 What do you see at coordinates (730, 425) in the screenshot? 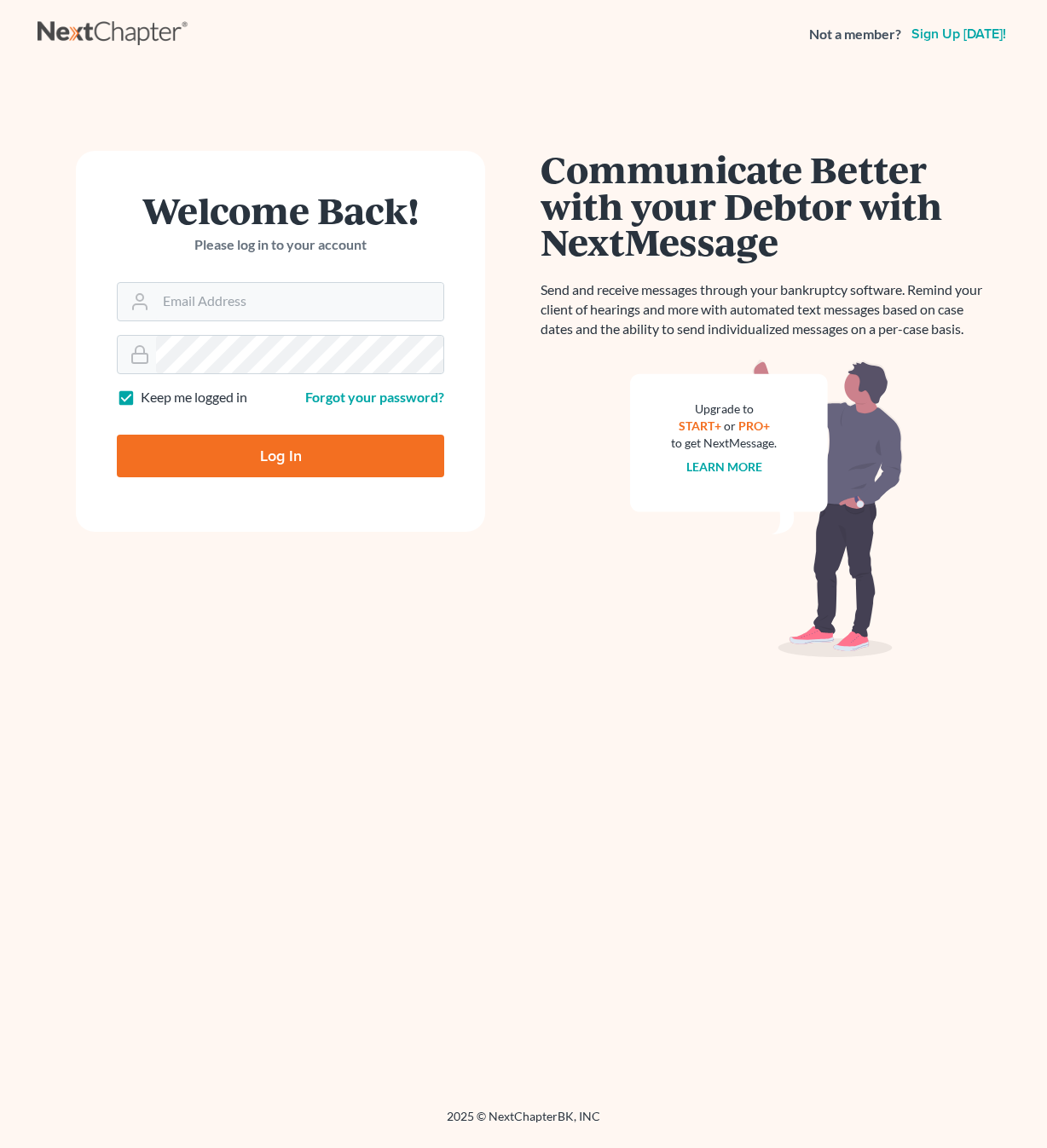
I see `span: or` at bounding box center [730, 425].